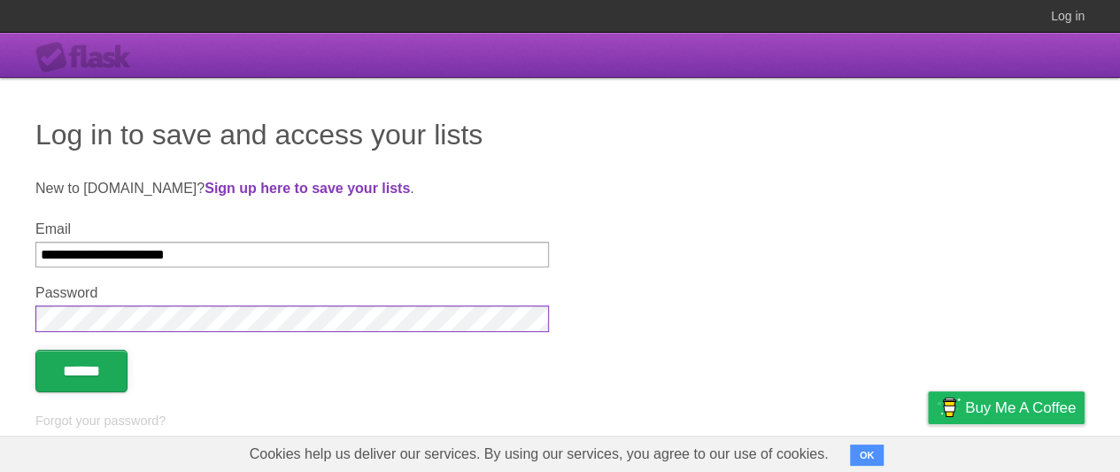 The width and height of the screenshot is (1120, 472). What do you see at coordinates (1020, 407) in the screenshot?
I see `span: Buy me a coffee` at bounding box center [1020, 407].